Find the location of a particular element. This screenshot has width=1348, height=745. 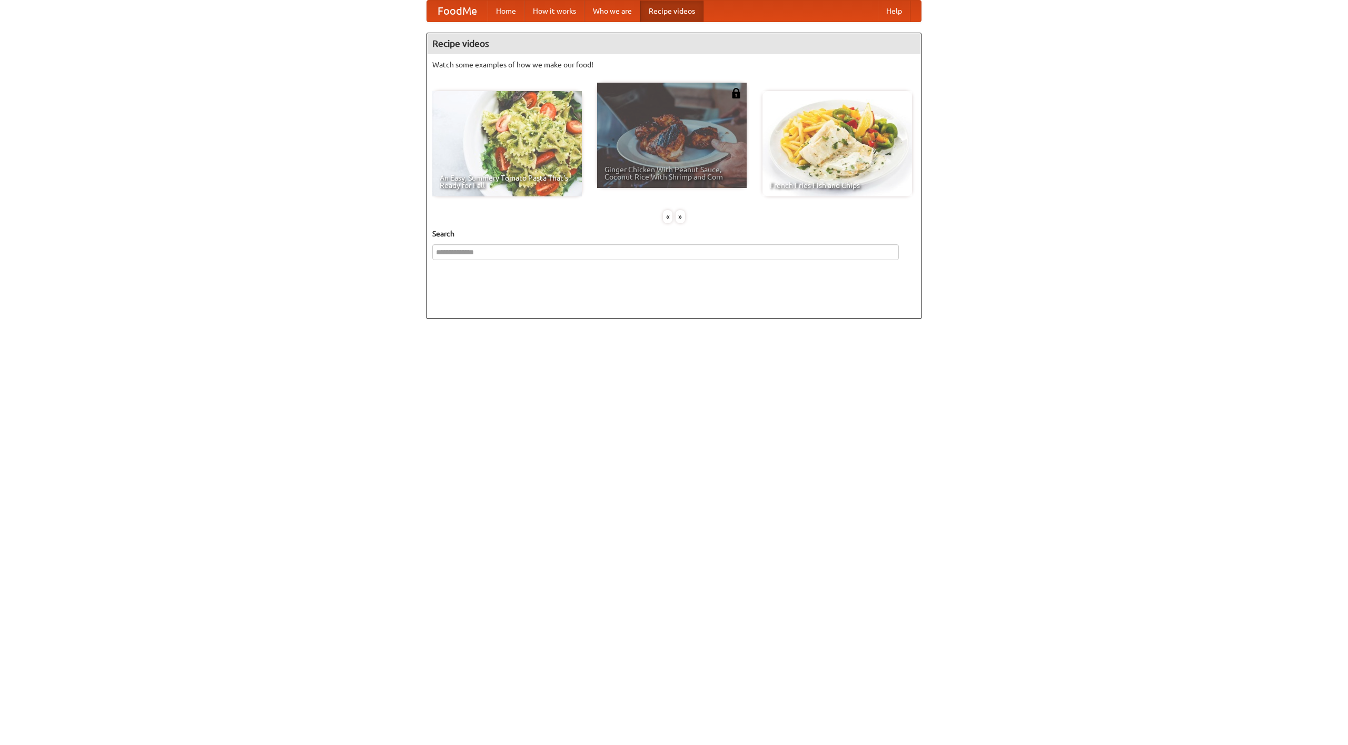

a: An Easy, Summery Tomato Pasta That's Ready for Fall is located at coordinates (507, 144).